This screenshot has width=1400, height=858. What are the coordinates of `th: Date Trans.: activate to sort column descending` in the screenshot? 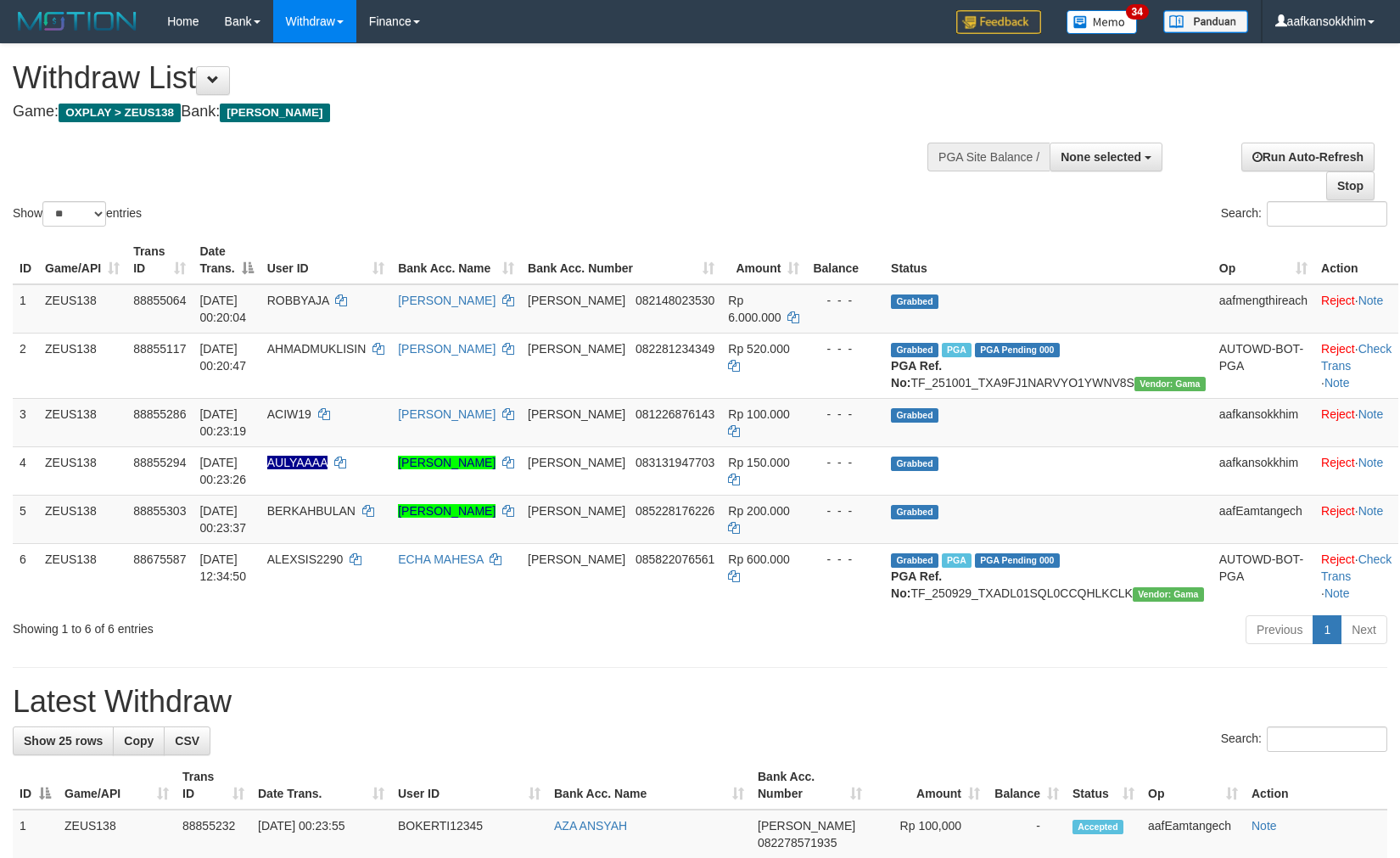 It's located at (226, 259).